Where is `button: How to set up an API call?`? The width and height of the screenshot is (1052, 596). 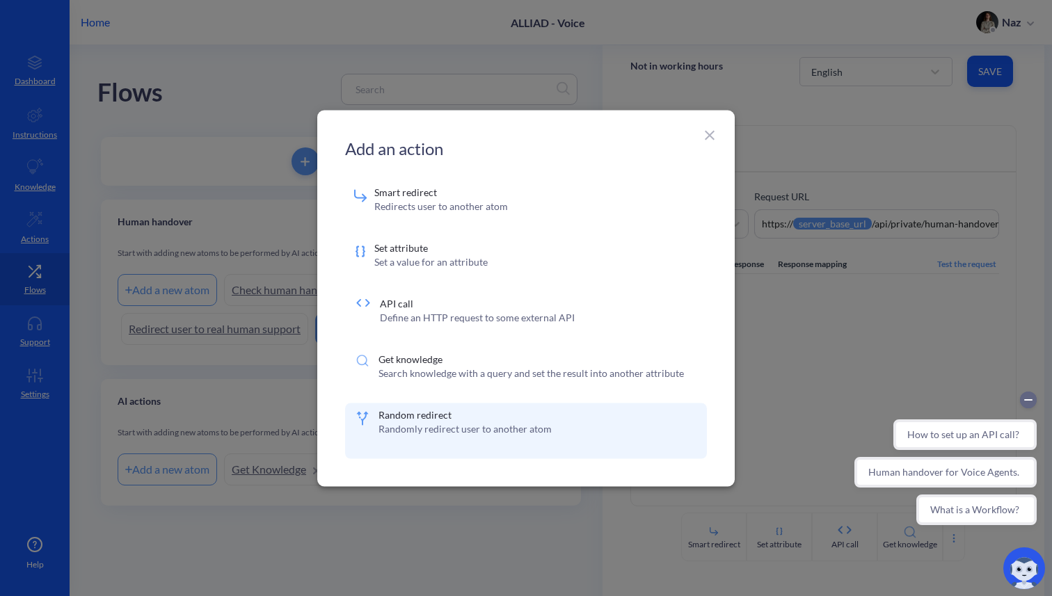 button: How to set up an API call? is located at coordinates (116, 51).